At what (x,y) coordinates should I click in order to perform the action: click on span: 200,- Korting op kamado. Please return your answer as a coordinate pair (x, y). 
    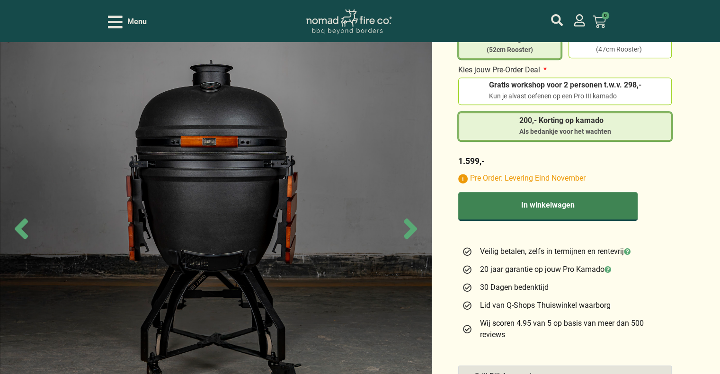
    Looking at the image, I should click on (565, 121).